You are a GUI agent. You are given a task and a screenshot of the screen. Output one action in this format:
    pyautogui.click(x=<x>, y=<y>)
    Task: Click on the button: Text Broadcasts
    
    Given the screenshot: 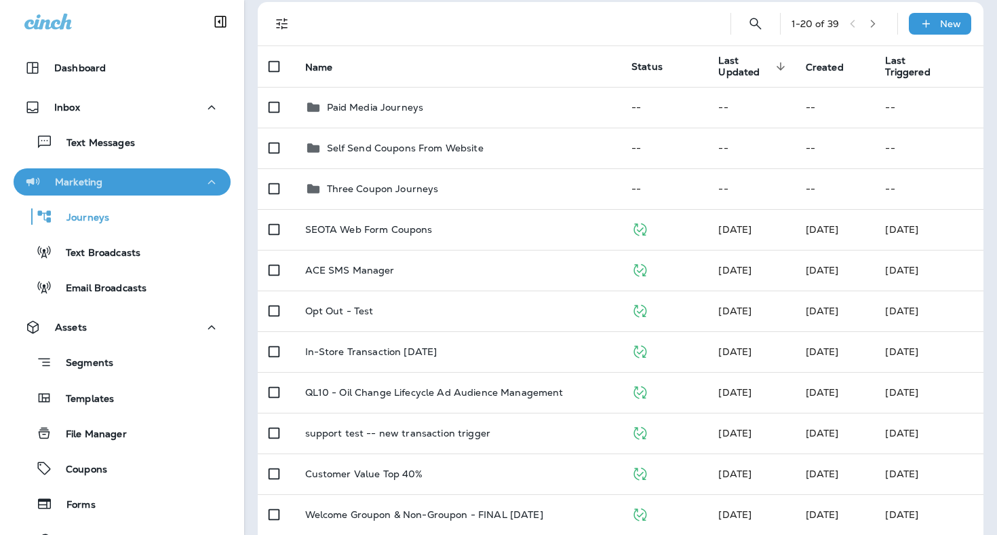 What is the action you would take?
    pyautogui.click(x=122, y=252)
    